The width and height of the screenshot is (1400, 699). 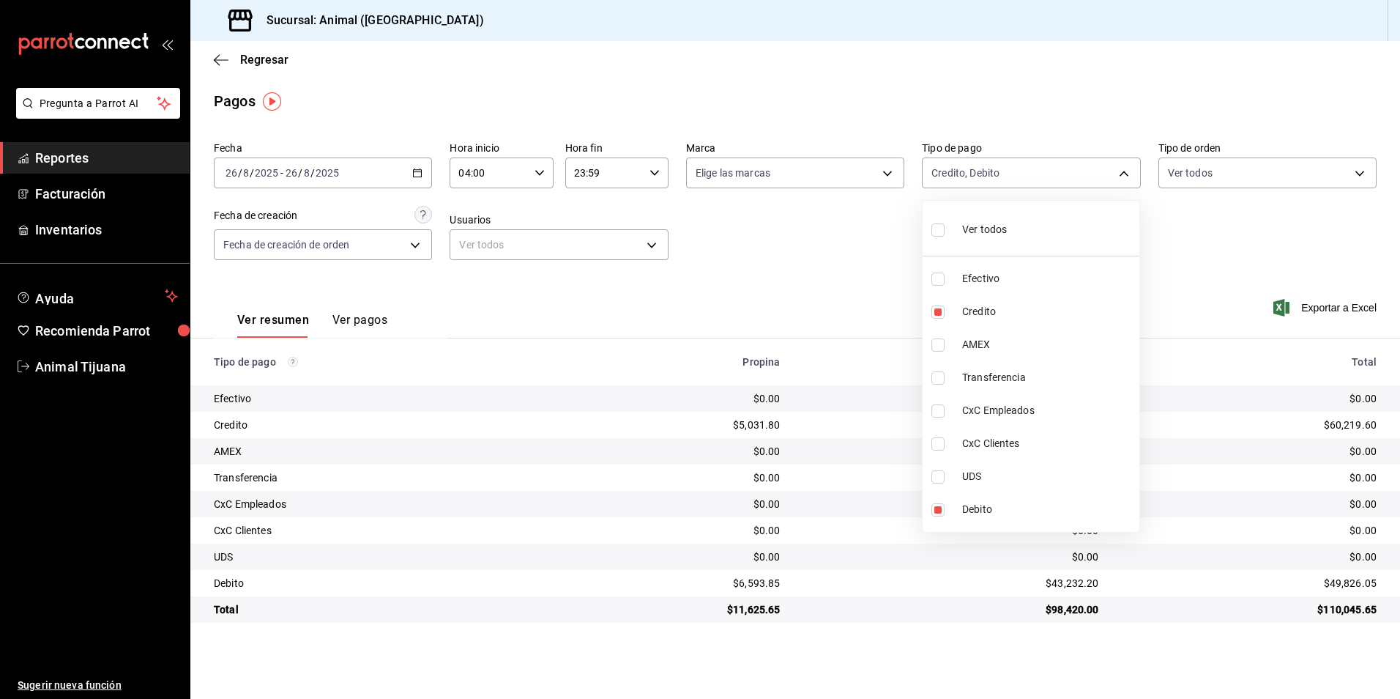 What do you see at coordinates (1048, 311) in the screenshot?
I see `span: Credito` at bounding box center [1048, 311].